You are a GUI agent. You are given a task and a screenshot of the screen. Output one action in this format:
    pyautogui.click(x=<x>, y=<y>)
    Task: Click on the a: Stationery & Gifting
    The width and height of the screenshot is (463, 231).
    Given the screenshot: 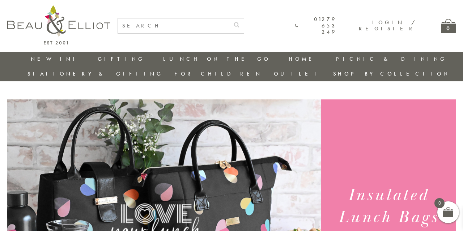 What is the action you would take?
    pyautogui.click(x=95, y=74)
    